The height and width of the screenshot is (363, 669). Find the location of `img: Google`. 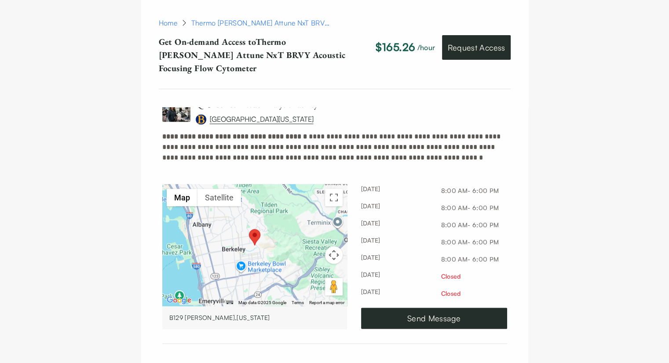

img: Google is located at coordinates (179, 301).